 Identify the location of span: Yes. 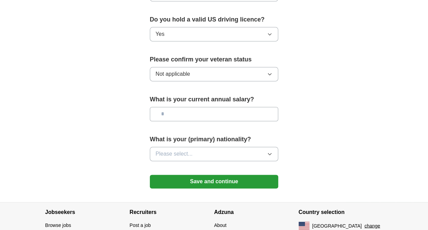
(160, 34).